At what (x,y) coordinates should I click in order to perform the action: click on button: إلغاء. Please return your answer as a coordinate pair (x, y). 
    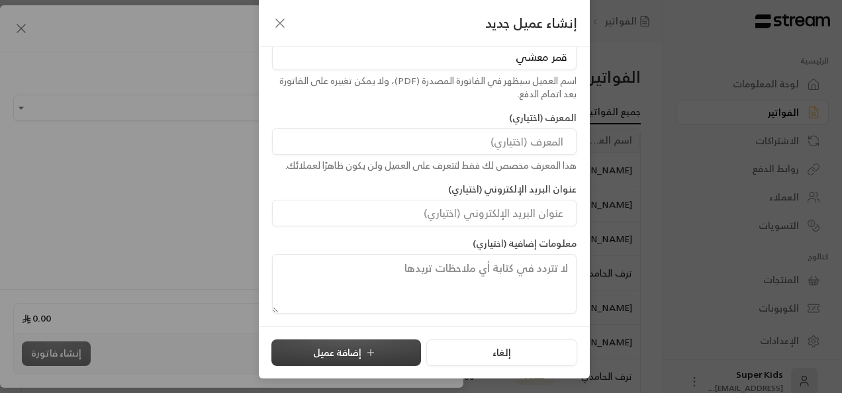
    Looking at the image, I should click on (501, 353).